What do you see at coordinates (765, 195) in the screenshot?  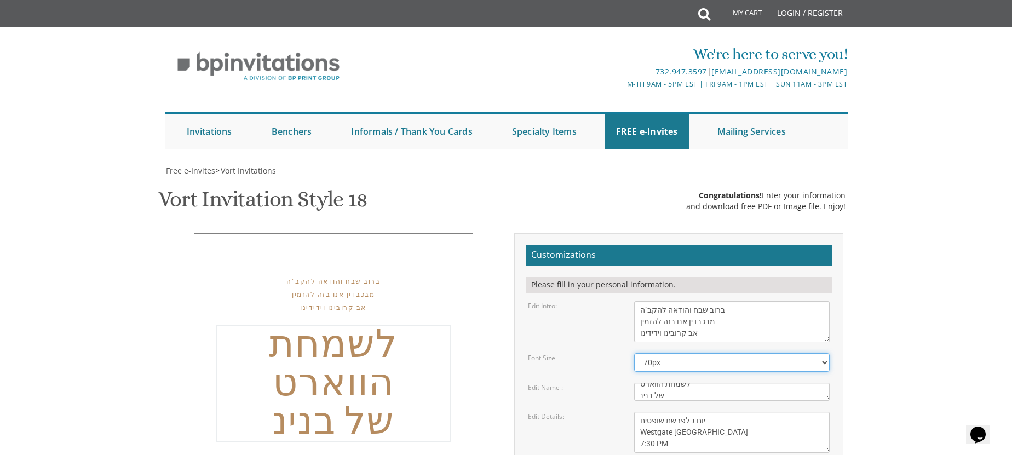 I see `div: Enter your information` at bounding box center [765, 195].